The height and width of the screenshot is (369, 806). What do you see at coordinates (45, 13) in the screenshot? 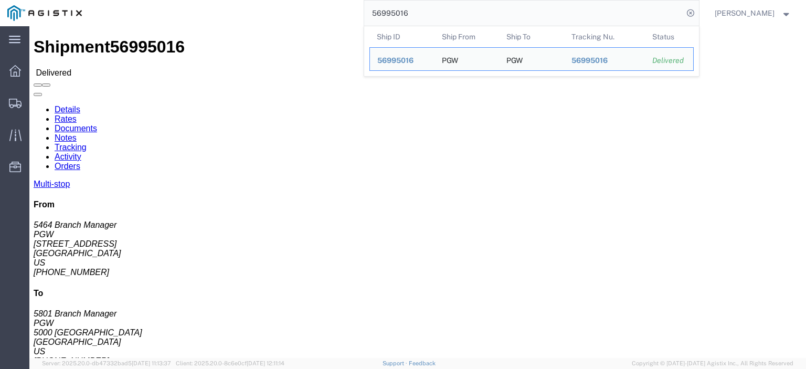
I see `img: logo` at bounding box center [45, 13].